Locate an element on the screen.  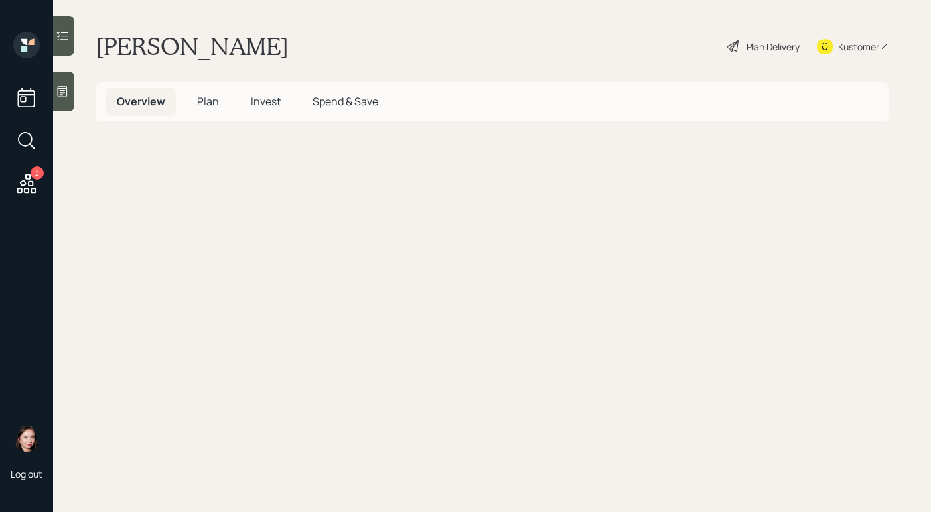
span: Spend & Save is located at coordinates (345, 101).